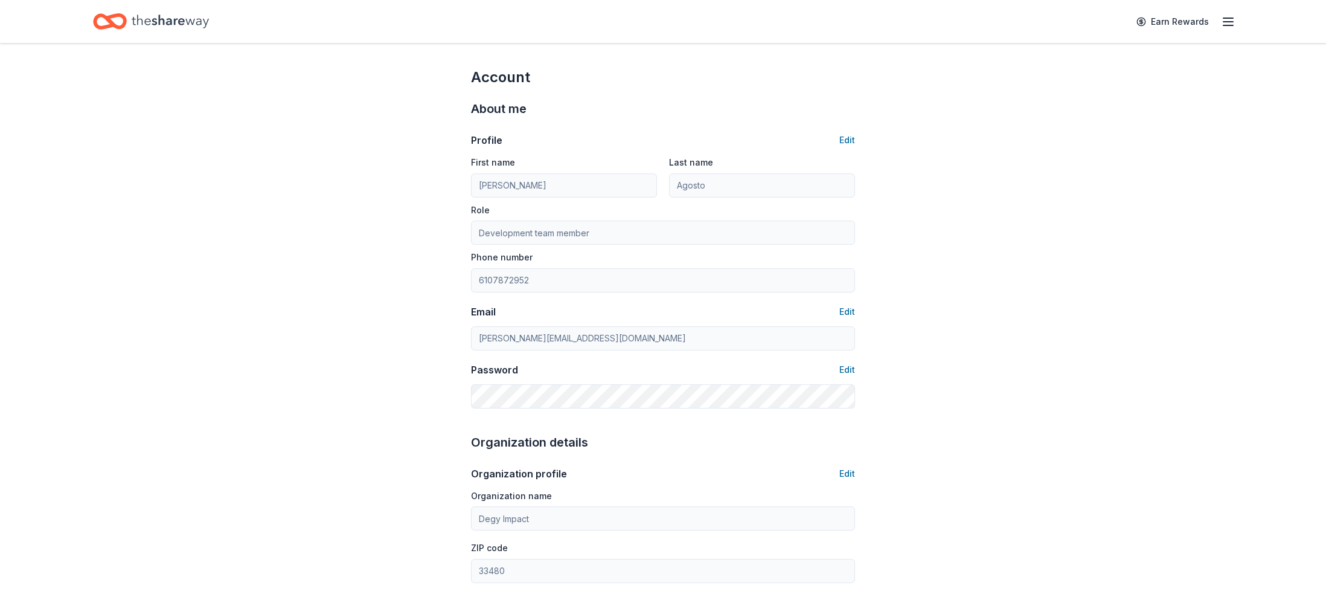 The image size is (1326, 591). Describe the element at coordinates (663, 109) in the screenshot. I see `div: About me` at that location.